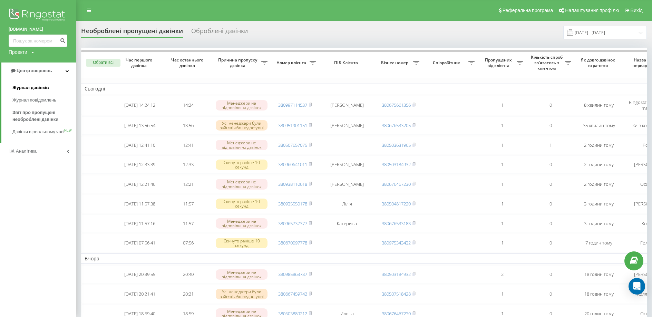 This screenshot has width=652, height=317. I want to click on td: 07:56, so click(188, 243).